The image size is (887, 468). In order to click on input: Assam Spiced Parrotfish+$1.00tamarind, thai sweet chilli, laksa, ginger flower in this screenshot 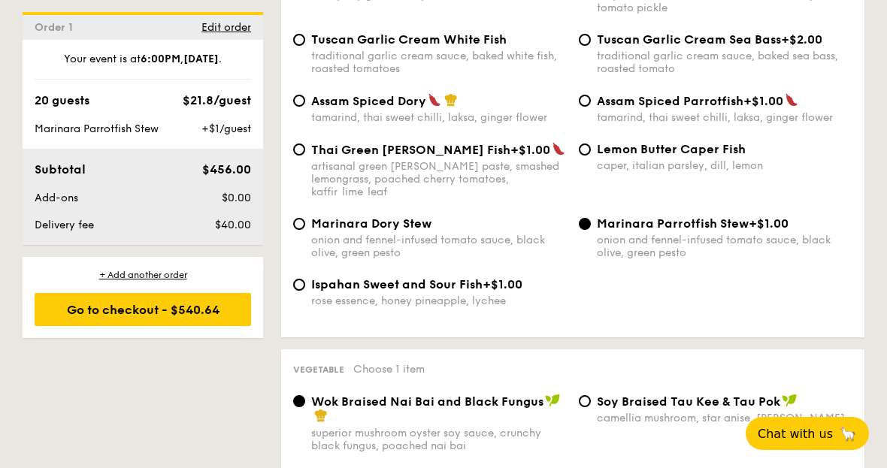, I will do `click(585, 101)`.